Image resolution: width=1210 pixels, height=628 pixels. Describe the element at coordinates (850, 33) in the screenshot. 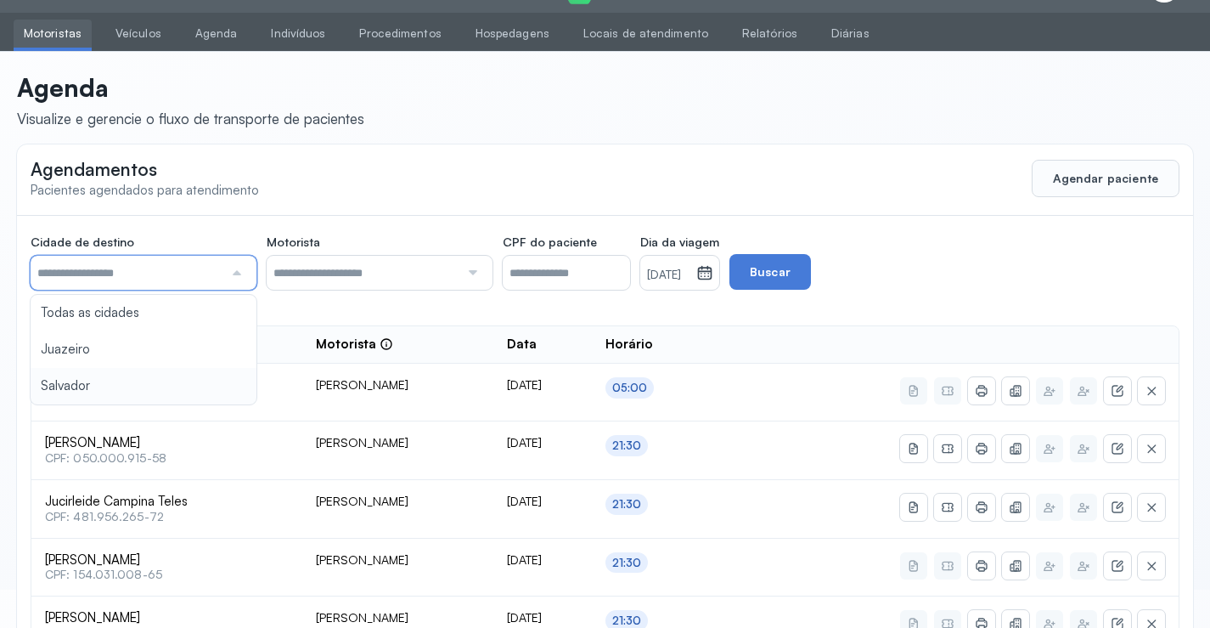

I see `a: Diárias` at that location.